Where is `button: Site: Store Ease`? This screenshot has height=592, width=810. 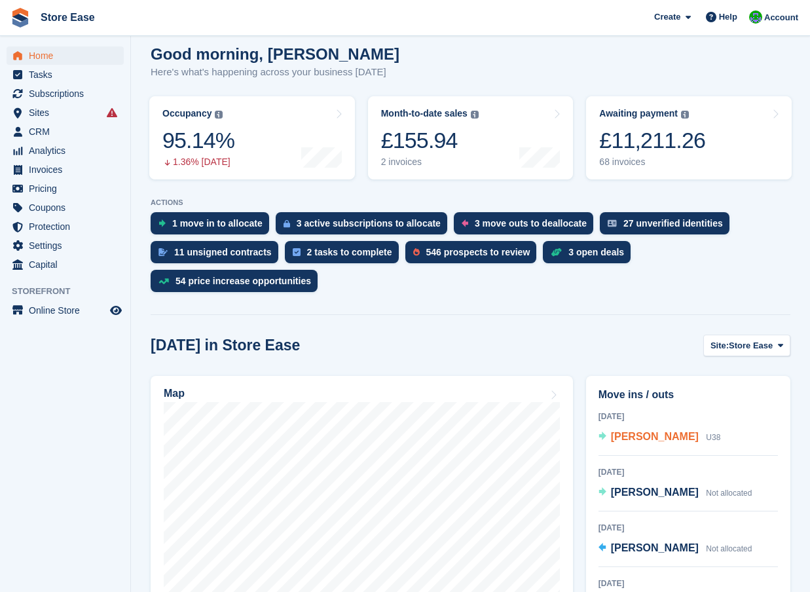
button: Site: Store Ease is located at coordinates (746, 345).